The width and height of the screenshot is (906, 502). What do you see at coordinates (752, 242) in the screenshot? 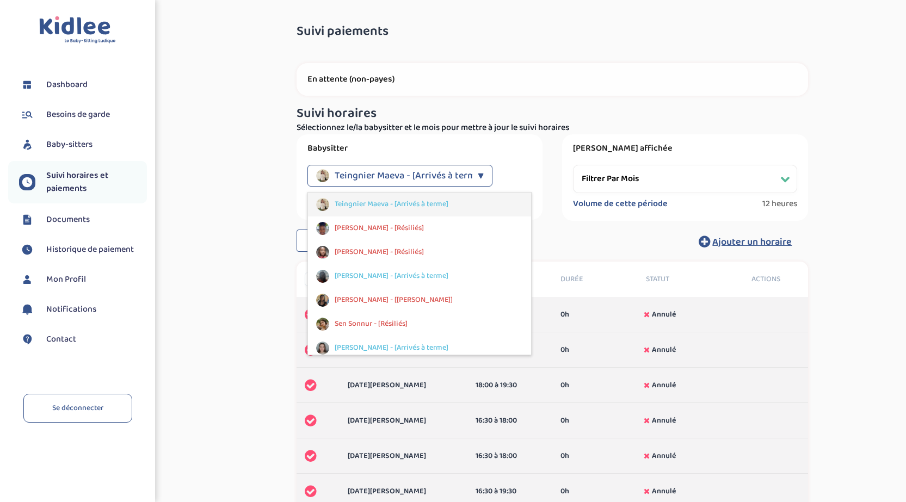
I see `span: Ajouter un horaire` at bounding box center [752, 242].